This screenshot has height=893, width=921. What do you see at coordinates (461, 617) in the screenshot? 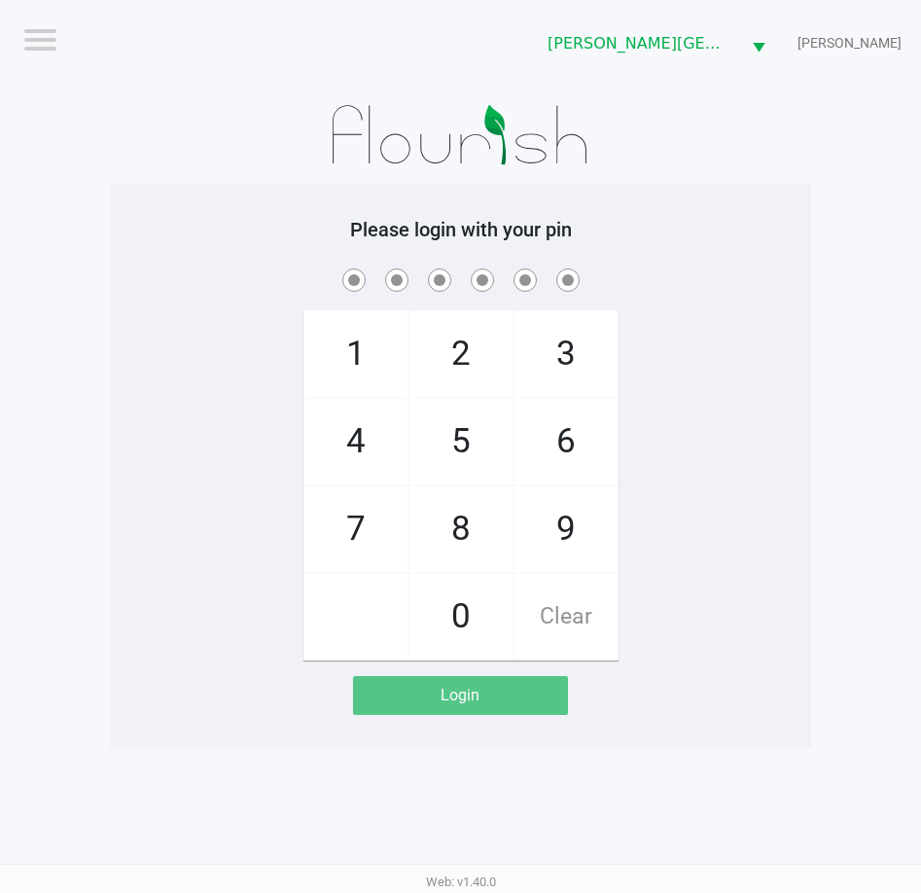
I see `span: 0` at bounding box center [461, 617].